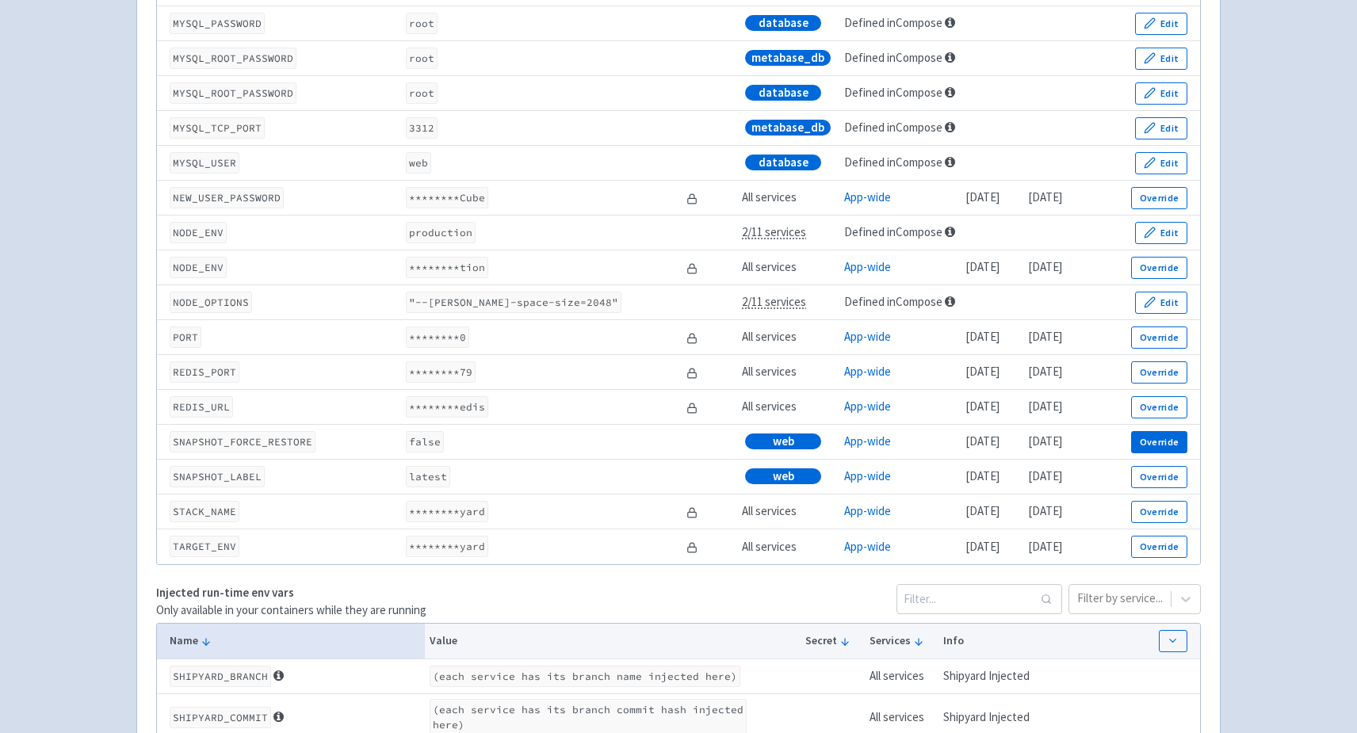 This screenshot has width=1357, height=733. I want to click on code: SNAPSHOT_FORCE_RESTORE, so click(242, 441).